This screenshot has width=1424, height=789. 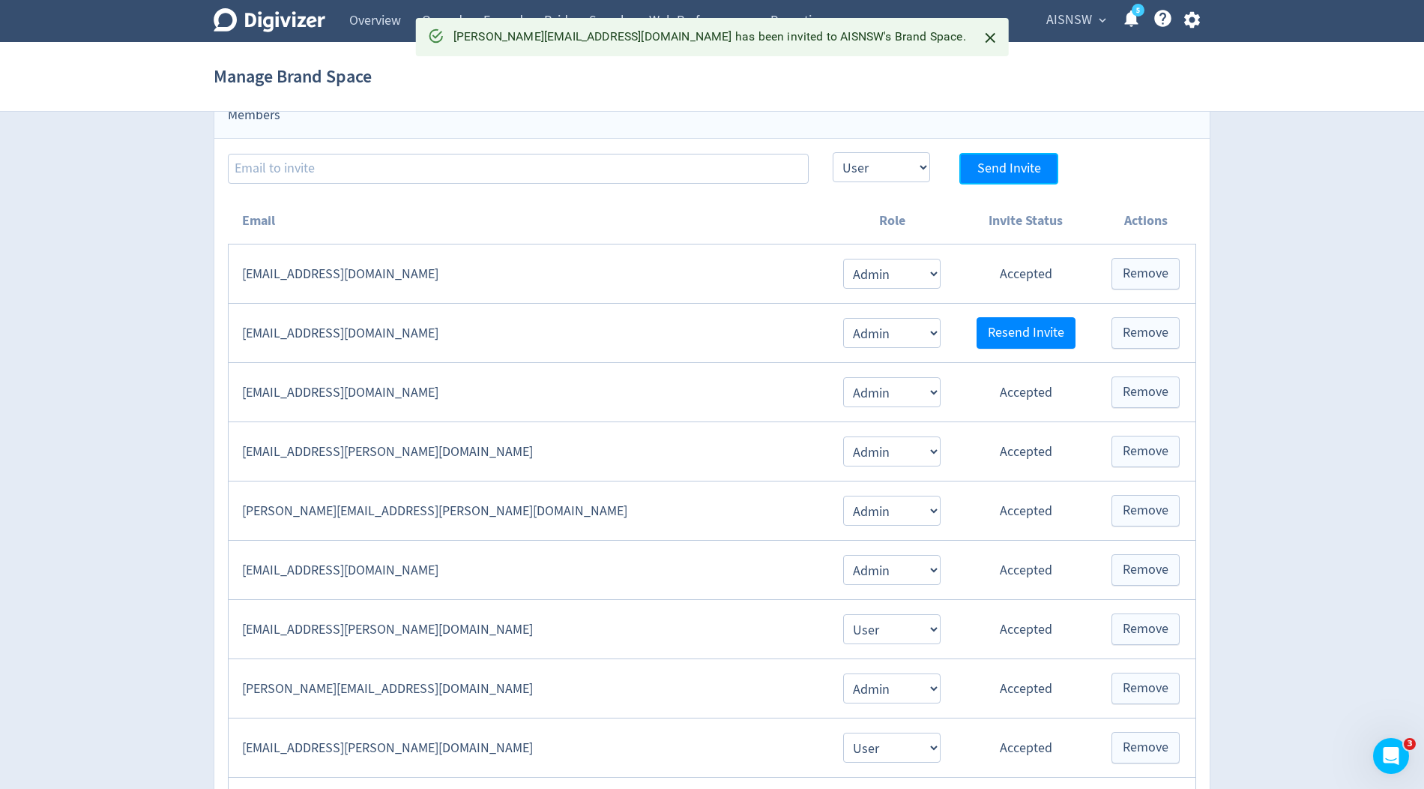 I want to click on a: 5, so click(x=1138, y=10).